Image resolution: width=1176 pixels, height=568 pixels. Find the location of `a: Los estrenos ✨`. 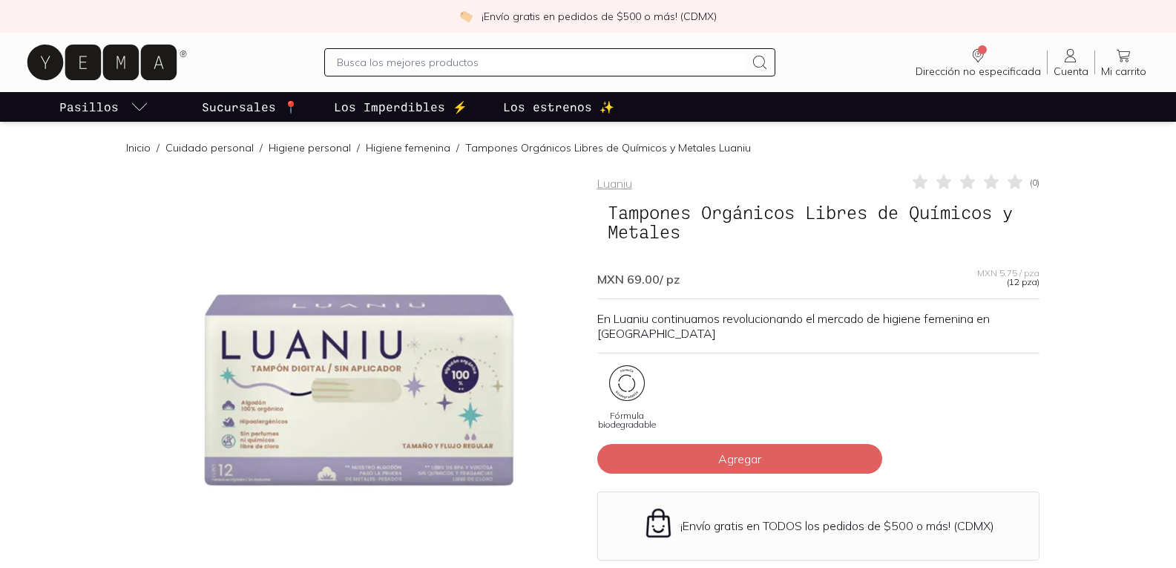

a: Los estrenos ✨ is located at coordinates (559, 107).